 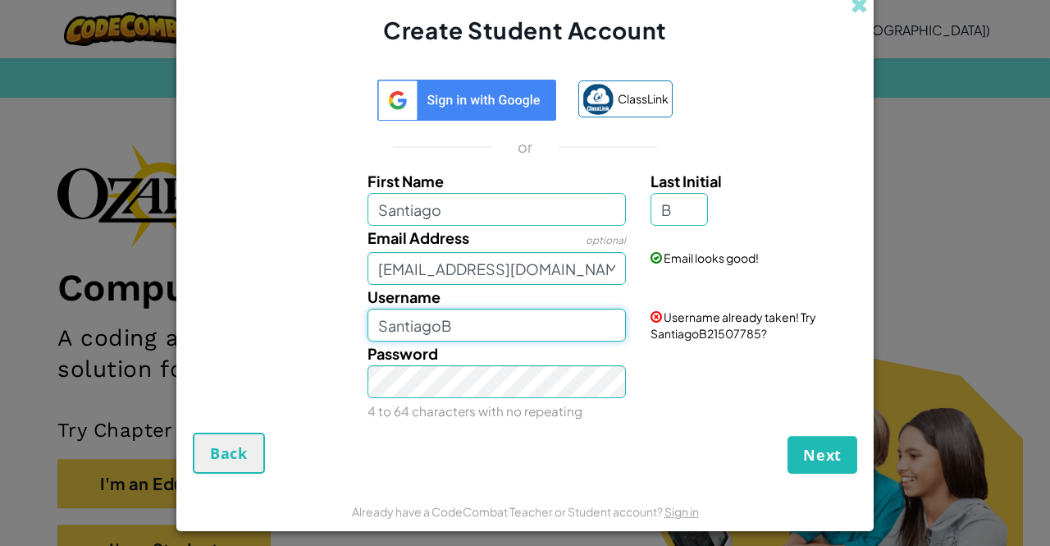 What do you see at coordinates (418, 237) in the screenshot?
I see `span: Email Address` at bounding box center [418, 237].